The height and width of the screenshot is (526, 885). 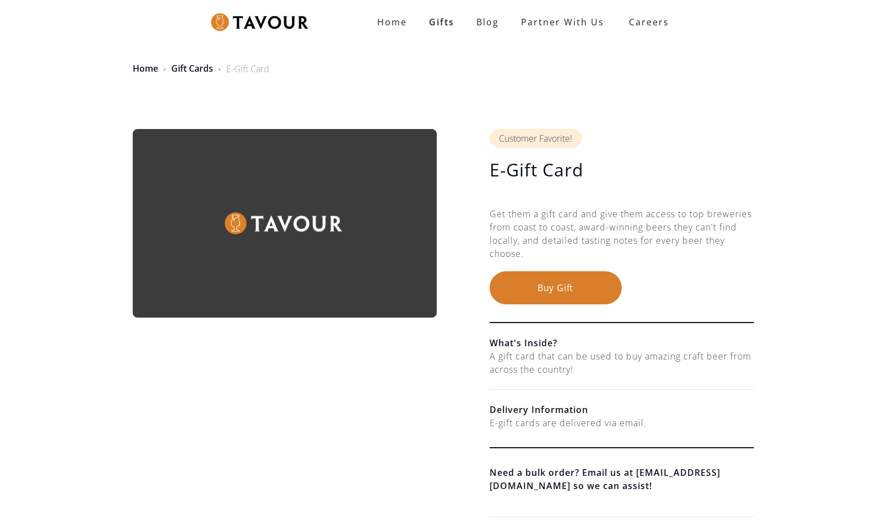 I want to click on h6: Delivery Information, so click(x=622, y=409).